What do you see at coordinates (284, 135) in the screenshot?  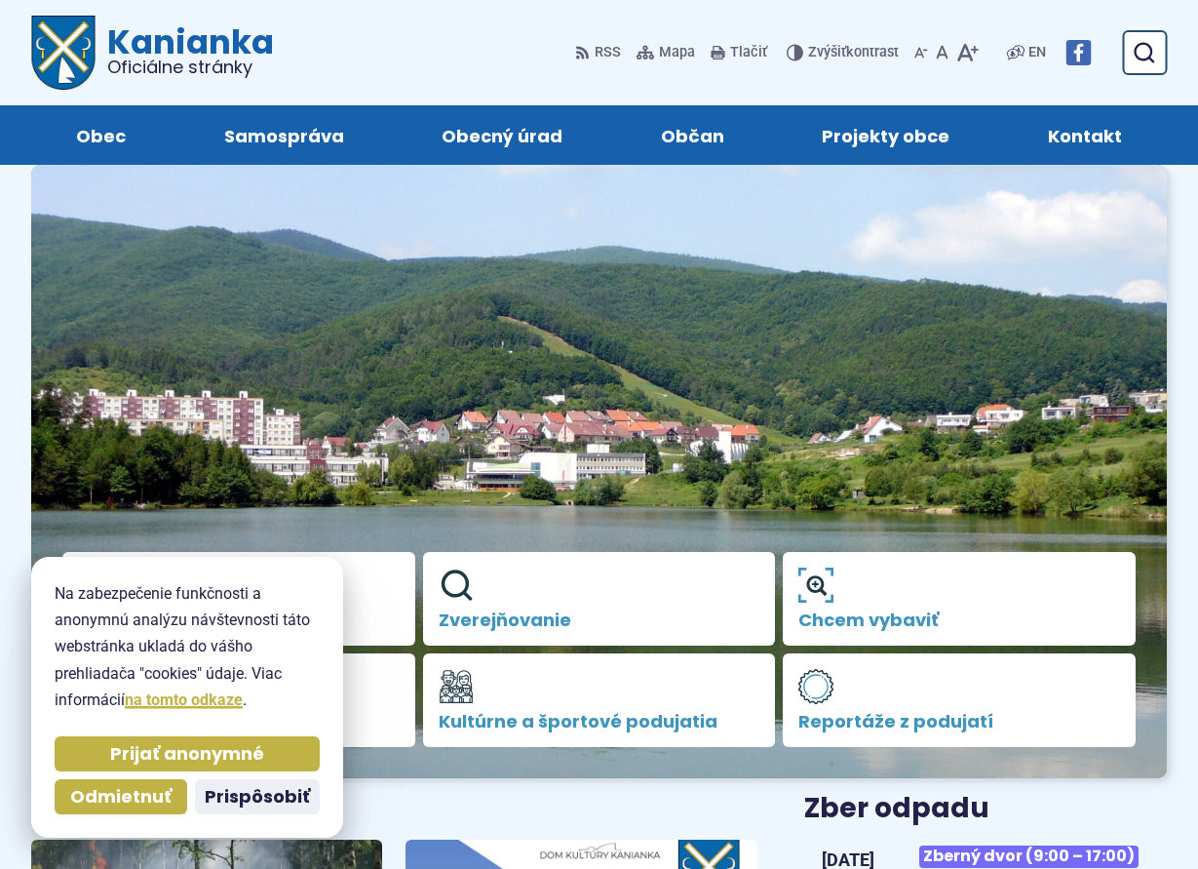 I see `span: Samospráva` at bounding box center [284, 135].